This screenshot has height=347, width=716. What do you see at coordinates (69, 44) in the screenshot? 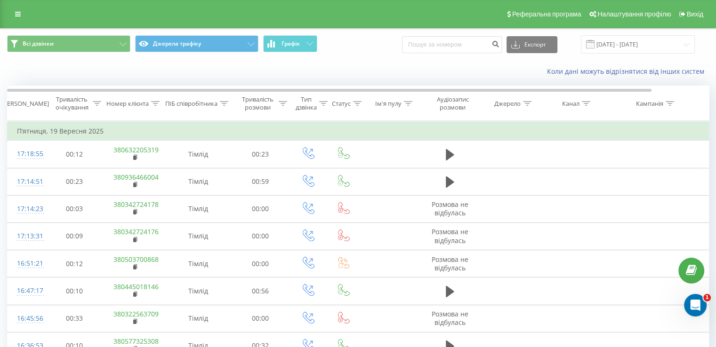
I see `button: Всі дзвінки` at bounding box center [69, 44].